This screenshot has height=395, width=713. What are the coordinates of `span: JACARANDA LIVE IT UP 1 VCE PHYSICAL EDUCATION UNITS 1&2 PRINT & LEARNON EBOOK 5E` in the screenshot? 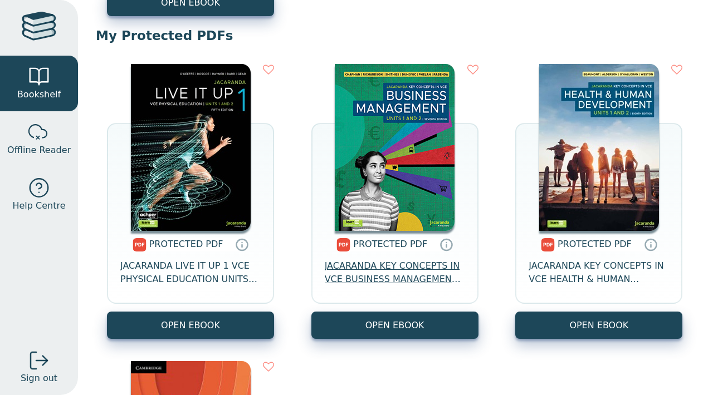 It's located at (190, 273).